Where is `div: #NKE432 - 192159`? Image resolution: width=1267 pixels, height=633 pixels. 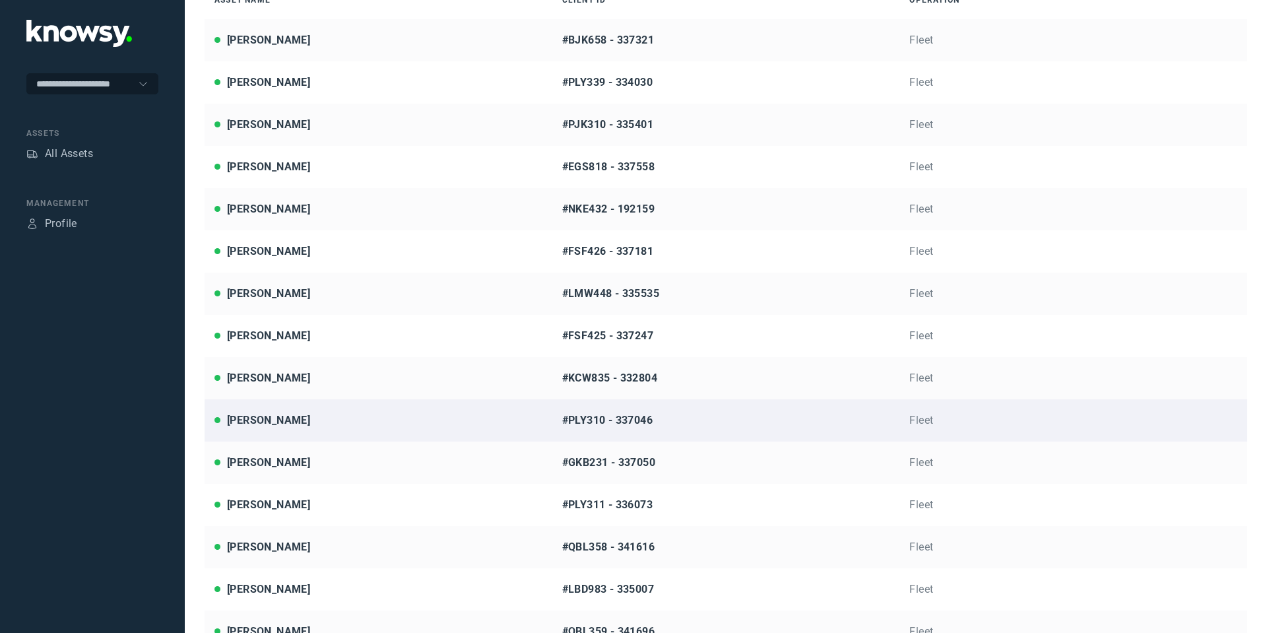 div: #NKE432 - 192159 is located at coordinates (726, 209).